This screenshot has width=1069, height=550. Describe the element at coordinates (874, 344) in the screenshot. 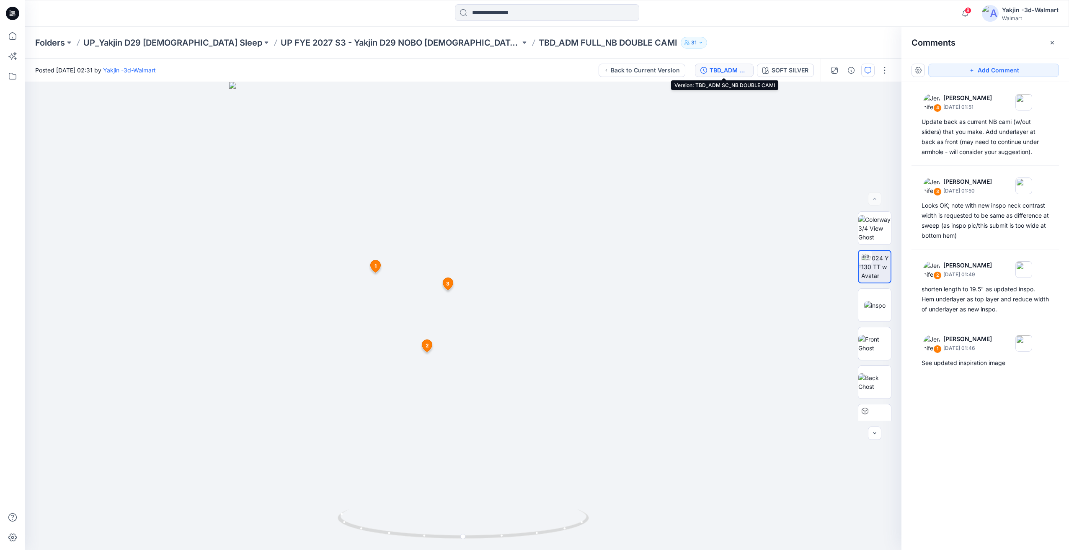

I see `img: Front Ghost` at that location.